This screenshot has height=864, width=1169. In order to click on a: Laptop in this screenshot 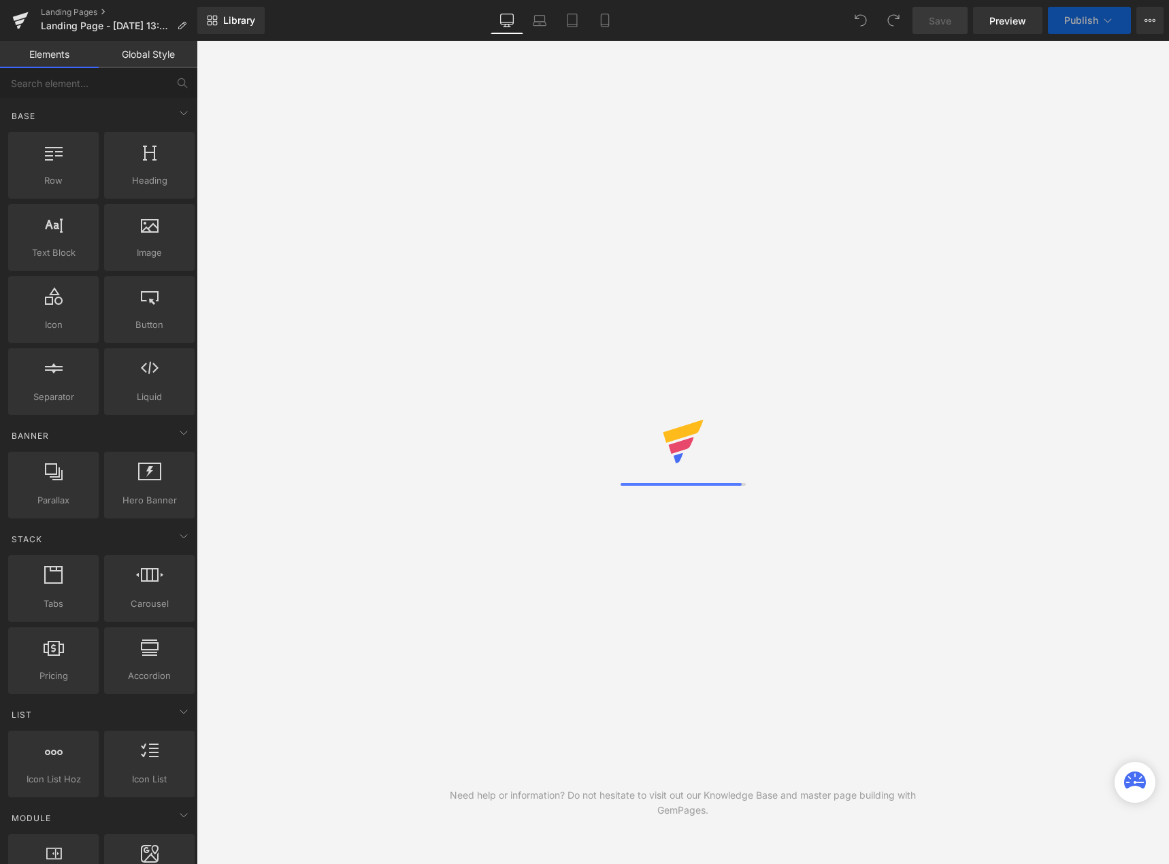, I will do `click(540, 20)`.